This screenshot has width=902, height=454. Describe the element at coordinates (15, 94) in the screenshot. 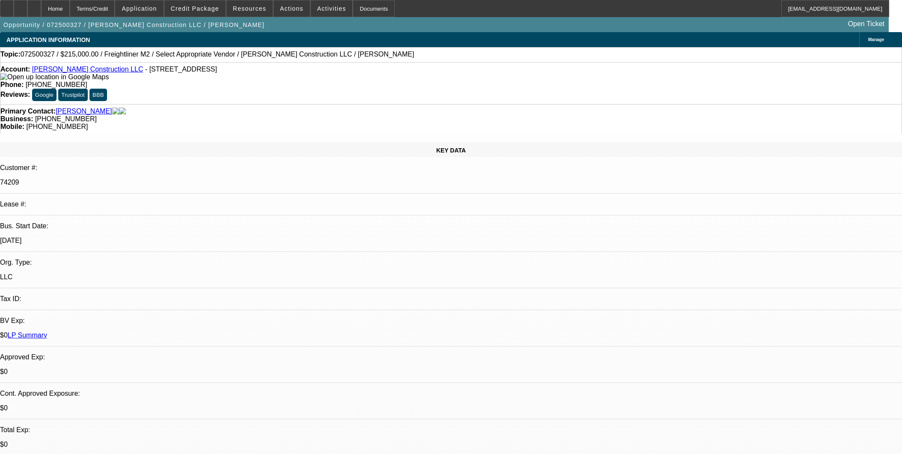

I see `strong: Reviews:` at that location.